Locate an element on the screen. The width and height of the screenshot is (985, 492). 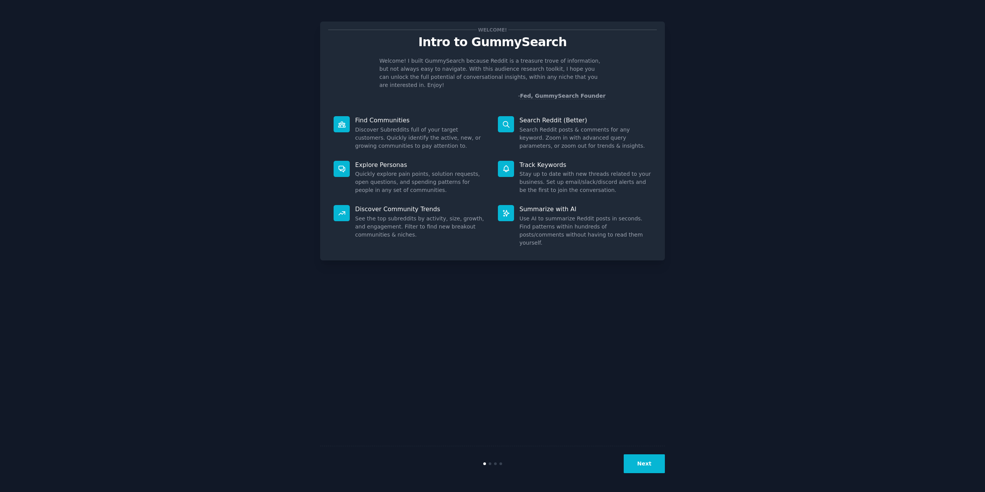
p: Intro to GummySearch is located at coordinates (493, 42).